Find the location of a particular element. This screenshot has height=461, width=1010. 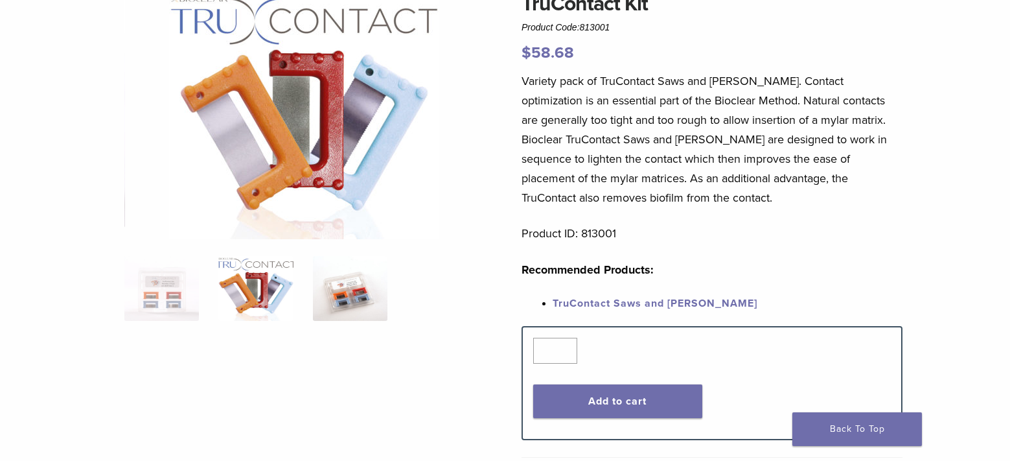

a: Back To Top is located at coordinates (857, 429).